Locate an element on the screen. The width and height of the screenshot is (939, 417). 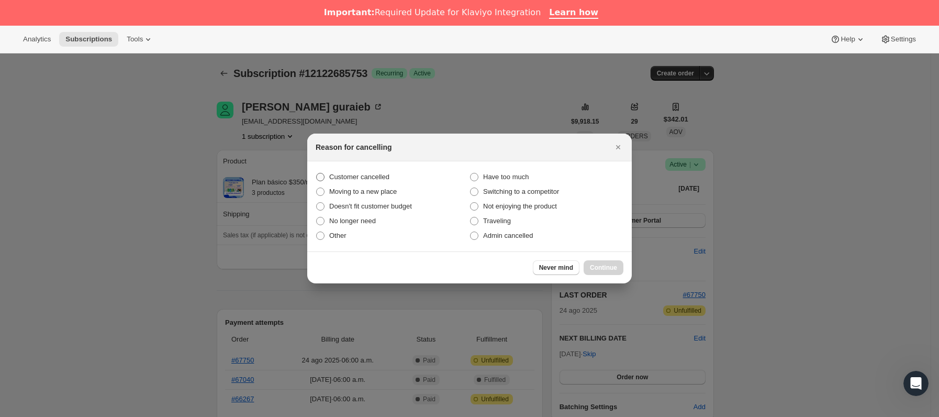
button: Settings is located at coordinates (898, 39).